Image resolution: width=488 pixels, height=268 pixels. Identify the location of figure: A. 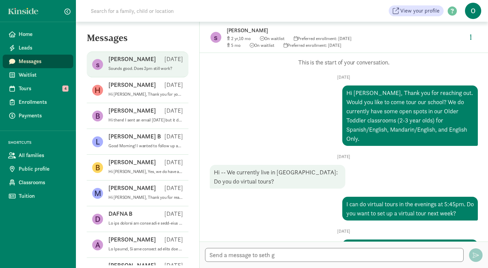
(98, 244).